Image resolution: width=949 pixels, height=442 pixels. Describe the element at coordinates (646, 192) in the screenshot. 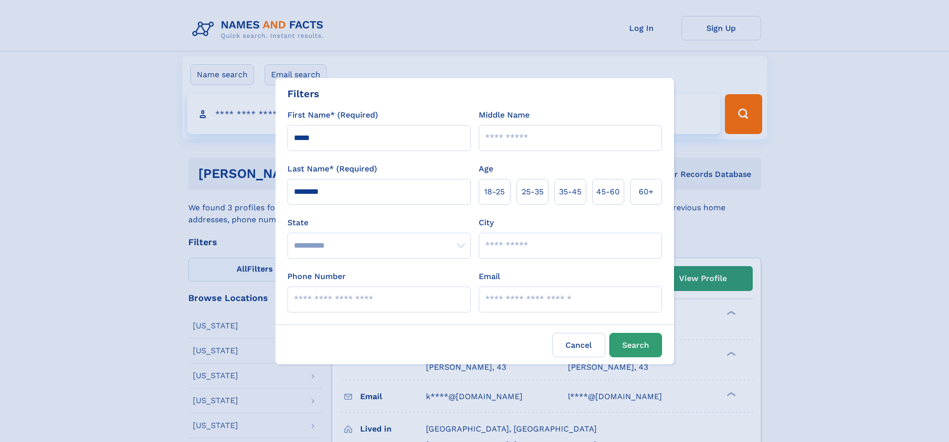

I see `span: 60+` at that location.